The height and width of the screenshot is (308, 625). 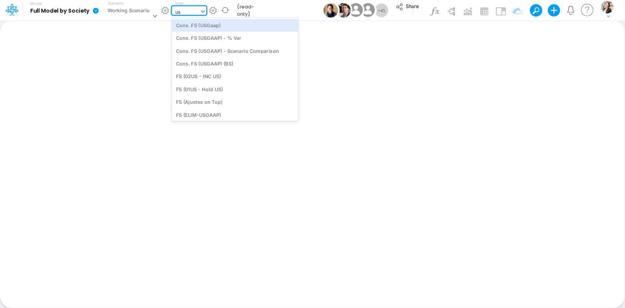 What do you see at coordinates (235, 38) in the screenshot?
I see `div: Cons. FS (USGAAP) - % Var` at bounding box center [235, 38].